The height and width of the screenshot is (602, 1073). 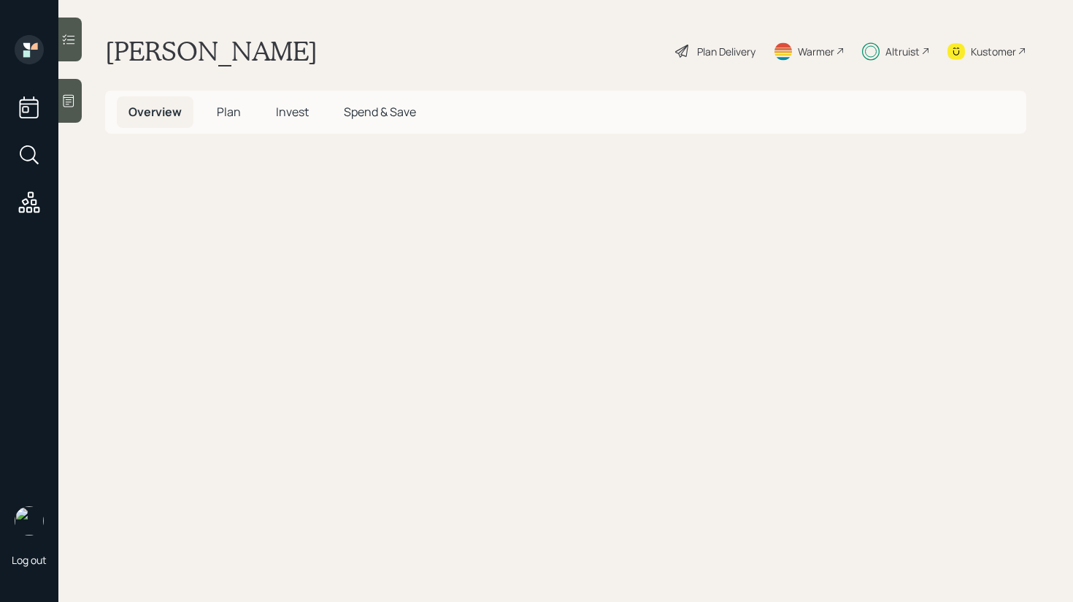 I want to click on div: Log out, so click(x=29, y=559).